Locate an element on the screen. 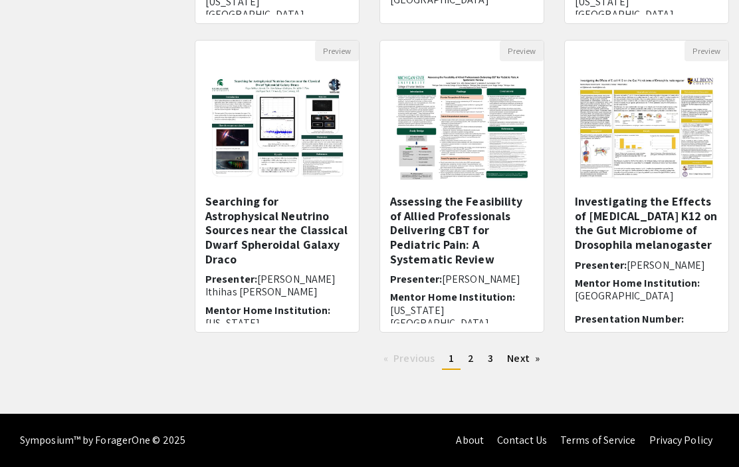 The image size is (739, 467). a: Next page is located at coordinates (523, 358).